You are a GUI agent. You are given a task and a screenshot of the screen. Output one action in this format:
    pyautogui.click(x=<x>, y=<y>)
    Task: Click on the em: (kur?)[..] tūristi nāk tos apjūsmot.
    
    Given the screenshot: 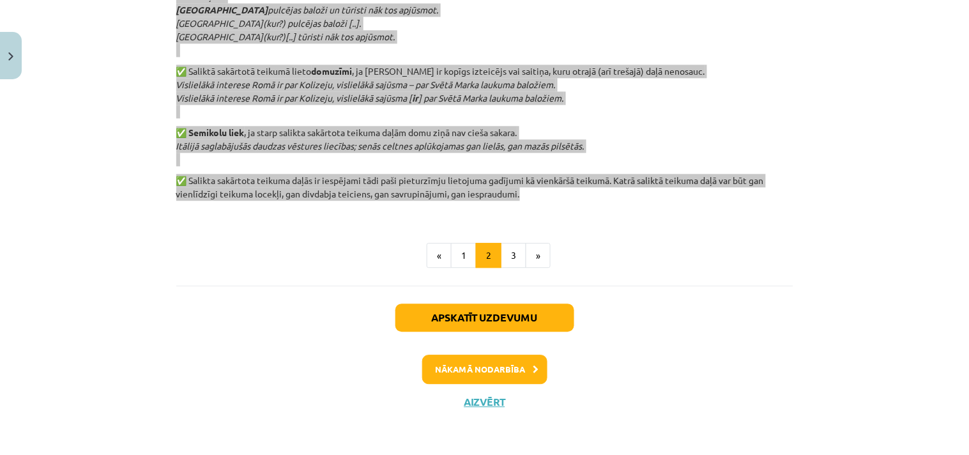 What is the action you would take?
    pyautogui.click(x=285, y=36)
    